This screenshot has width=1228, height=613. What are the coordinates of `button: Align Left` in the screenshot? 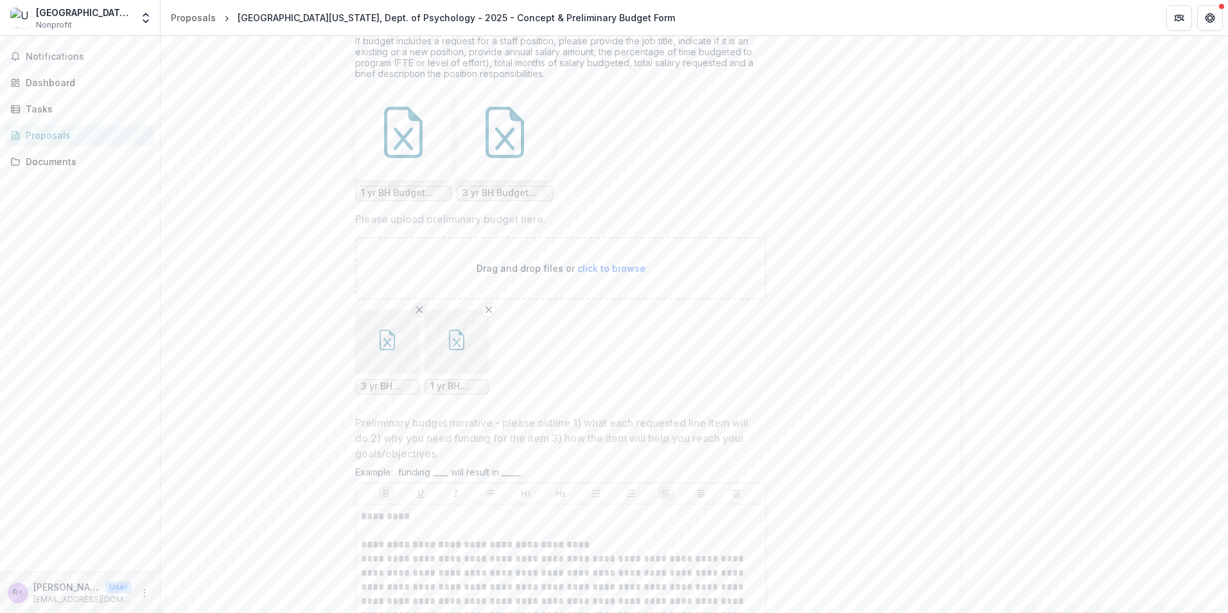 It's located at (666, 493).